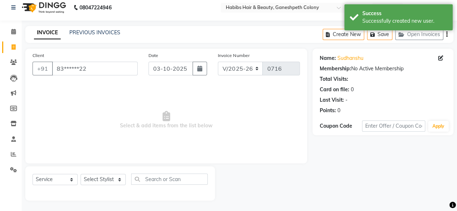 Image resolution: width=457 pixels, height=211 pixels. I want to click on div: Points:, so click(328, 111).